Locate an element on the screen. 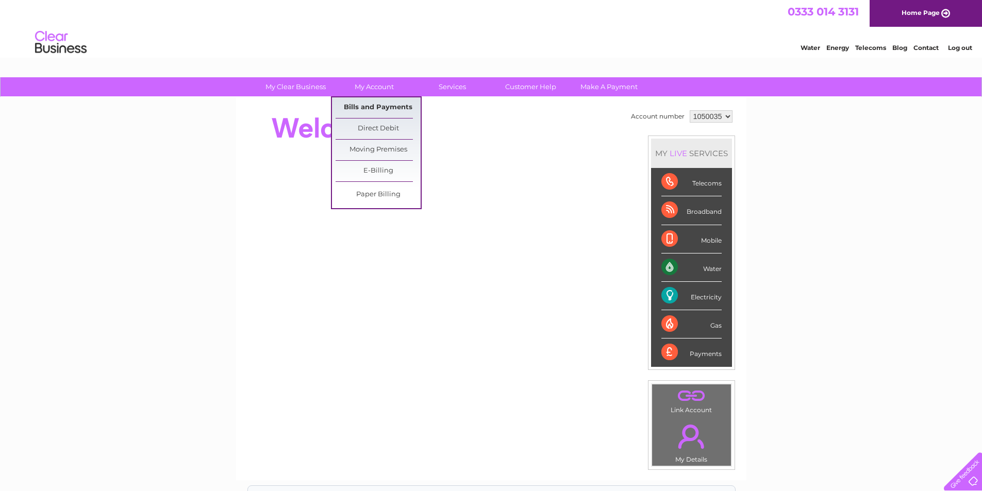 The height and width of the screenshot is (491, 982). a: Water is located at coordinates (810, 47).